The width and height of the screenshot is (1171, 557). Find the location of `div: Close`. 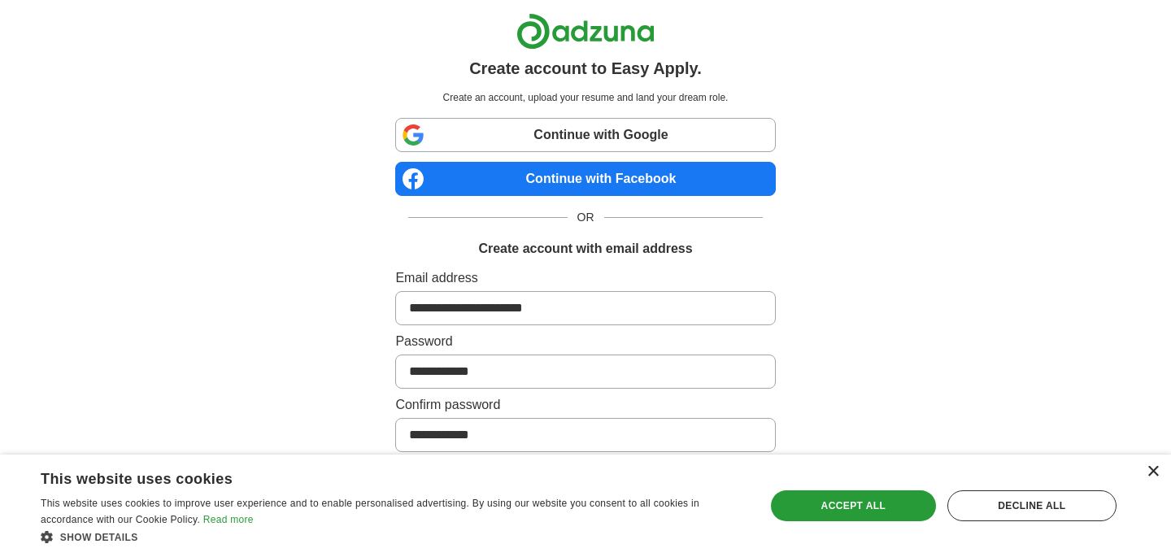

div: Close is located at coordinates (1153, 472).